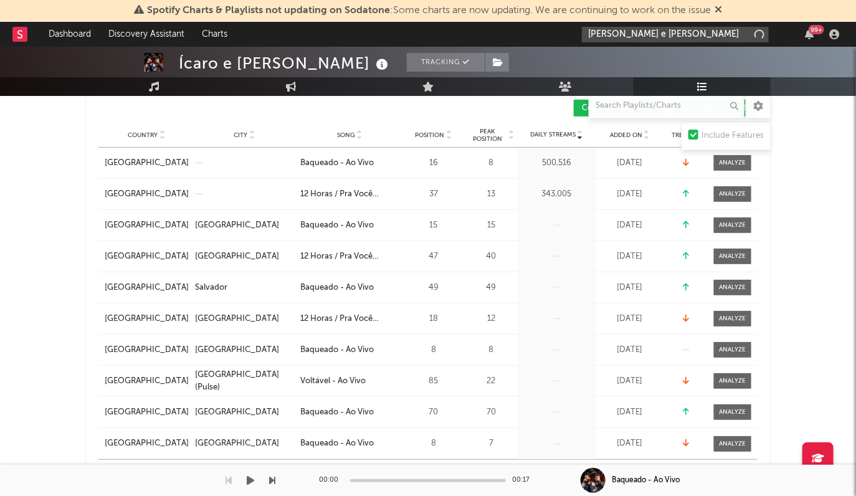  Describe the element at coordinates (614, 108) in the screenshot. I see `span: Country Charts ( 2 )` at that location.